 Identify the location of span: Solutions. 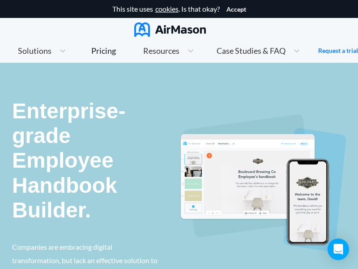
(34, 51).